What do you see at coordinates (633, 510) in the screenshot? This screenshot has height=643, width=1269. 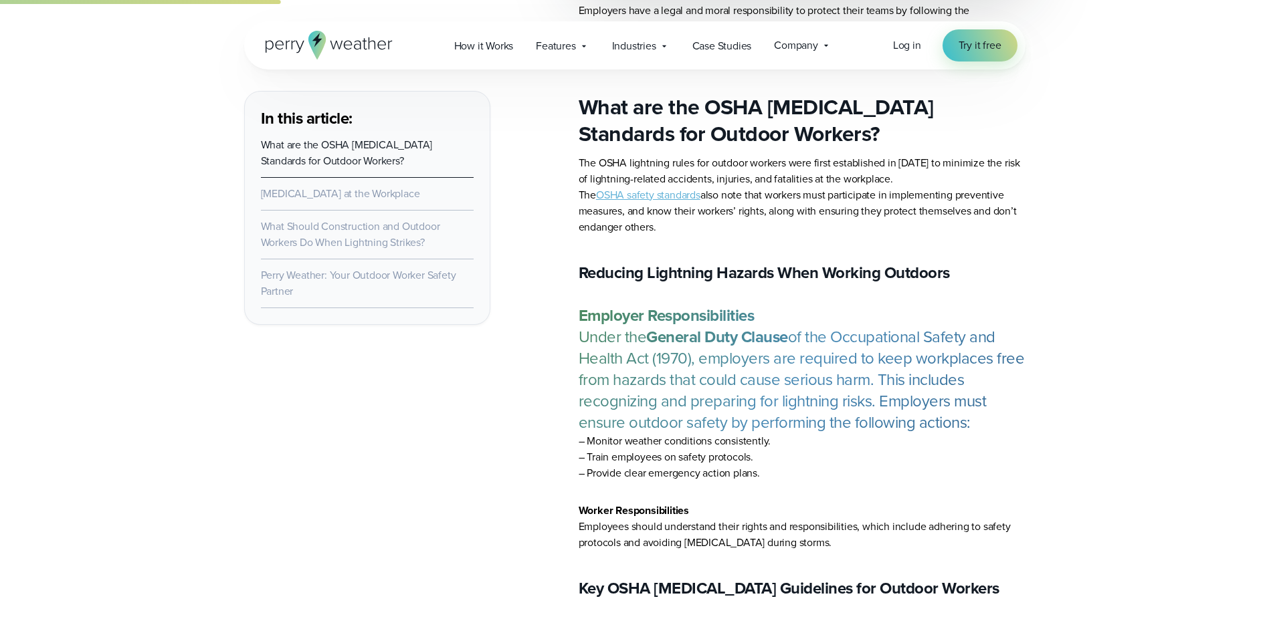 I see `strong: Worker Responsibilities` at bounding box center [633, 510].